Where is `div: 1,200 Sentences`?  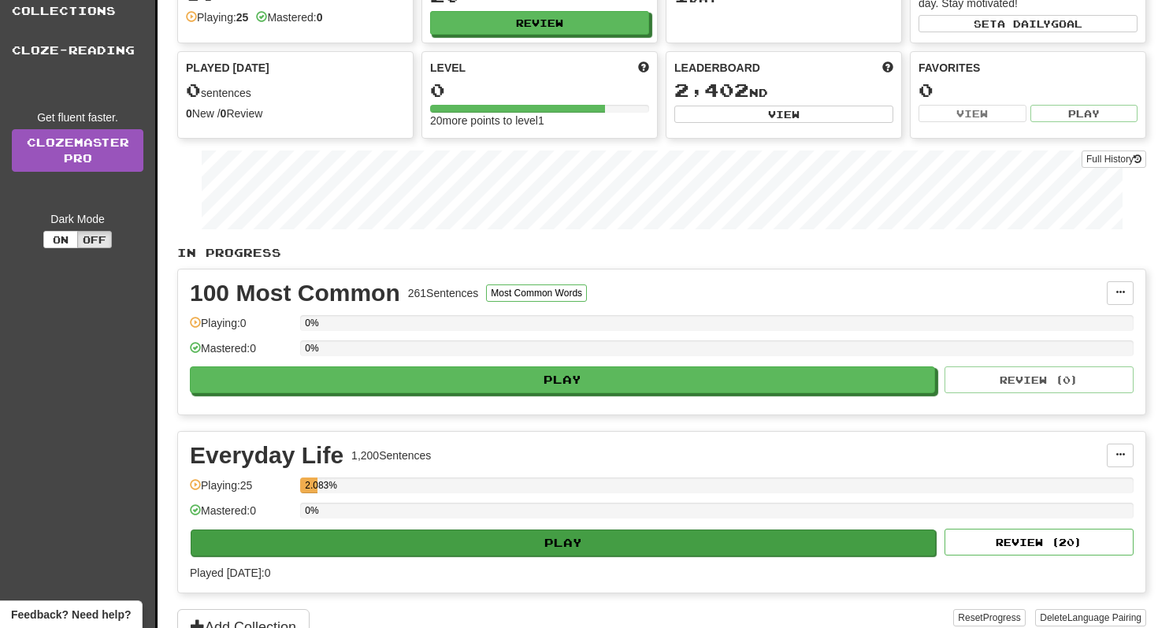
div: 1,200 Sentences is located at coordinates (391, 455).